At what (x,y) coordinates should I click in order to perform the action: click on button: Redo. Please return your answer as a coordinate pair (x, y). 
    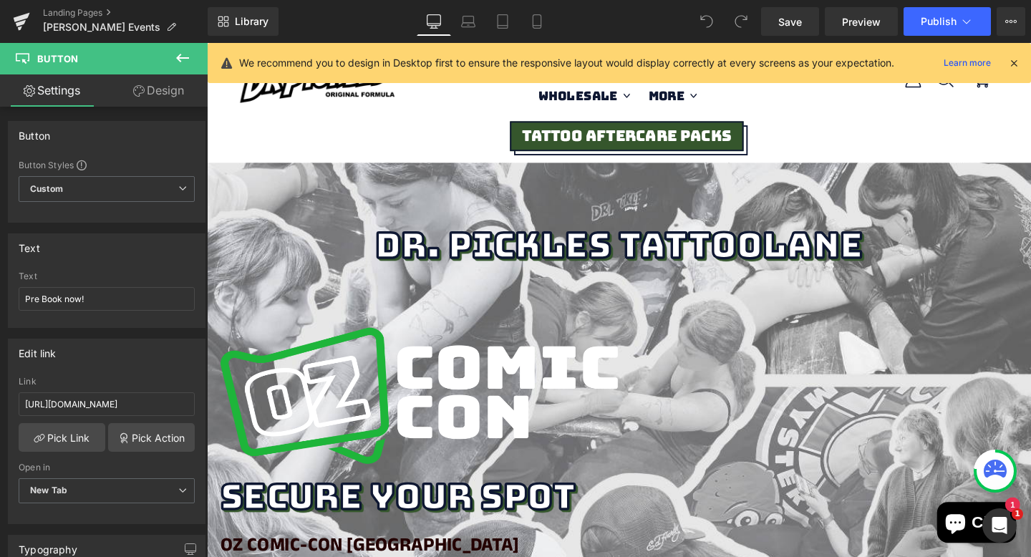
    Looking at the image, I should click on (741, 21).